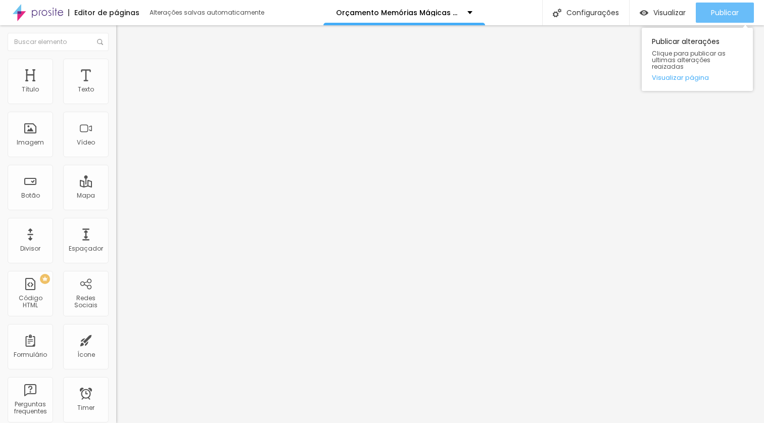 Image resolution: width=764 pixels, height=423 pixels. Describe the element at coordinates (697, 60) in the screenshot. I see `span: Clique para publicar as ultimas alterações reaizadas` at that location.